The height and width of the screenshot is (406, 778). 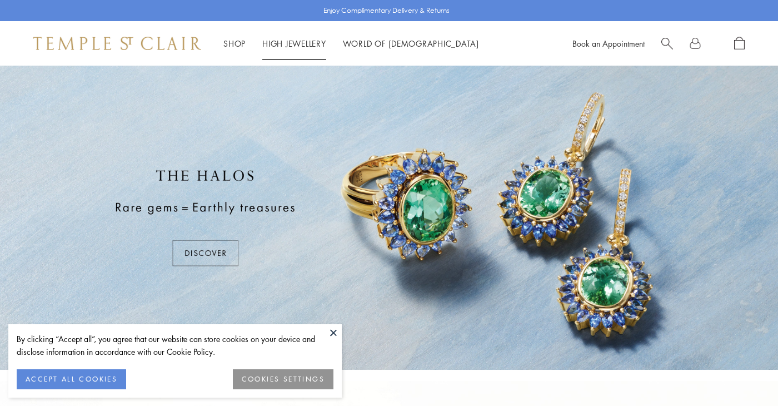 What do you see at coordinates (235, 43) in the screenshot?
I see `a: ShopShop` at bounding box center [235, 43].